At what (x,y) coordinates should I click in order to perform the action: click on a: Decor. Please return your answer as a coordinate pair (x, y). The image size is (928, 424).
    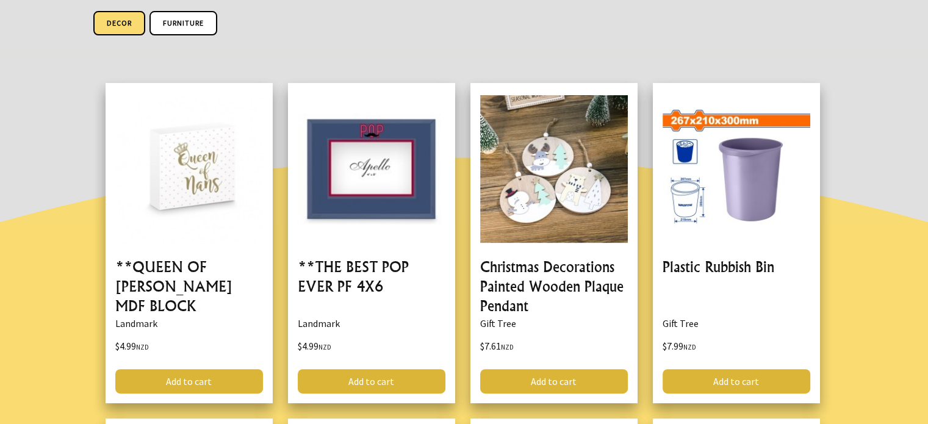
    Looking at the image, I should click on (119, 23).